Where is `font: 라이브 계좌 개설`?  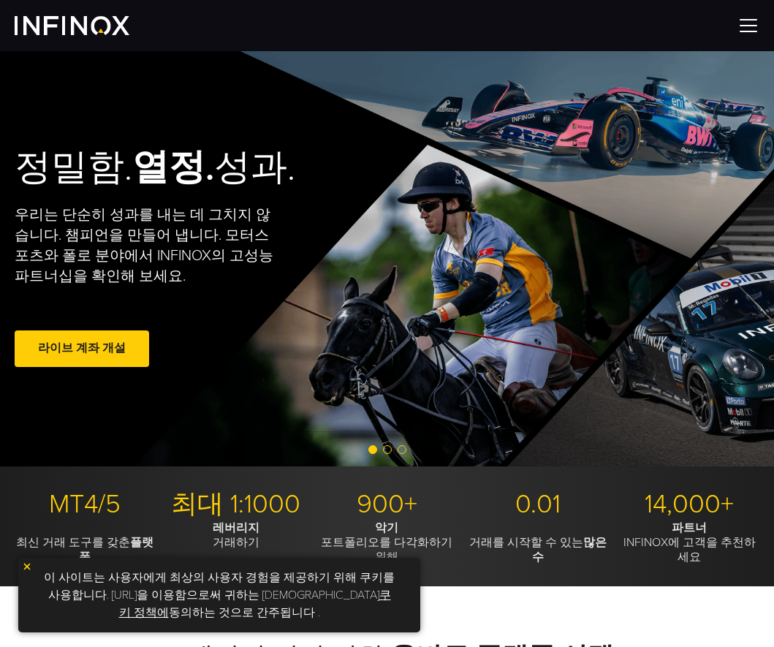
font: 라이브 계좌 개설 is located at coordinates (82, 348).